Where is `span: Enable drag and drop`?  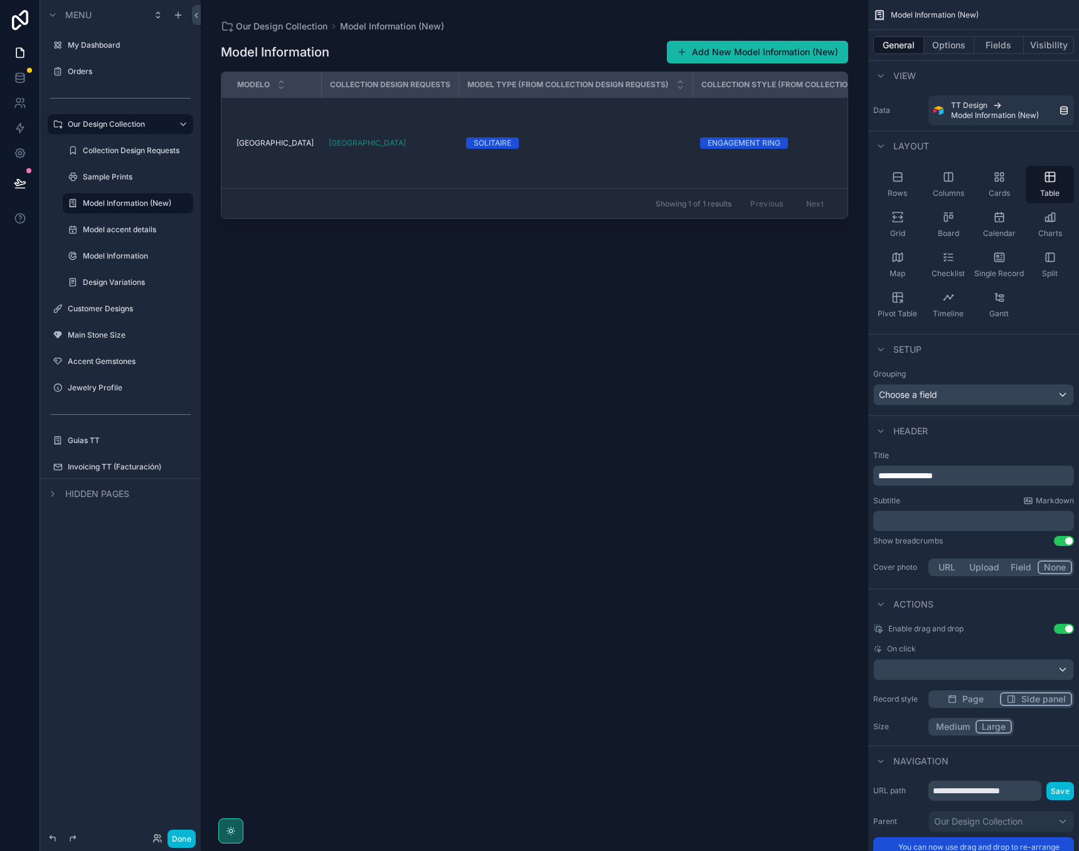
span: Enable drag and drop is located at coordinates (926, 629).